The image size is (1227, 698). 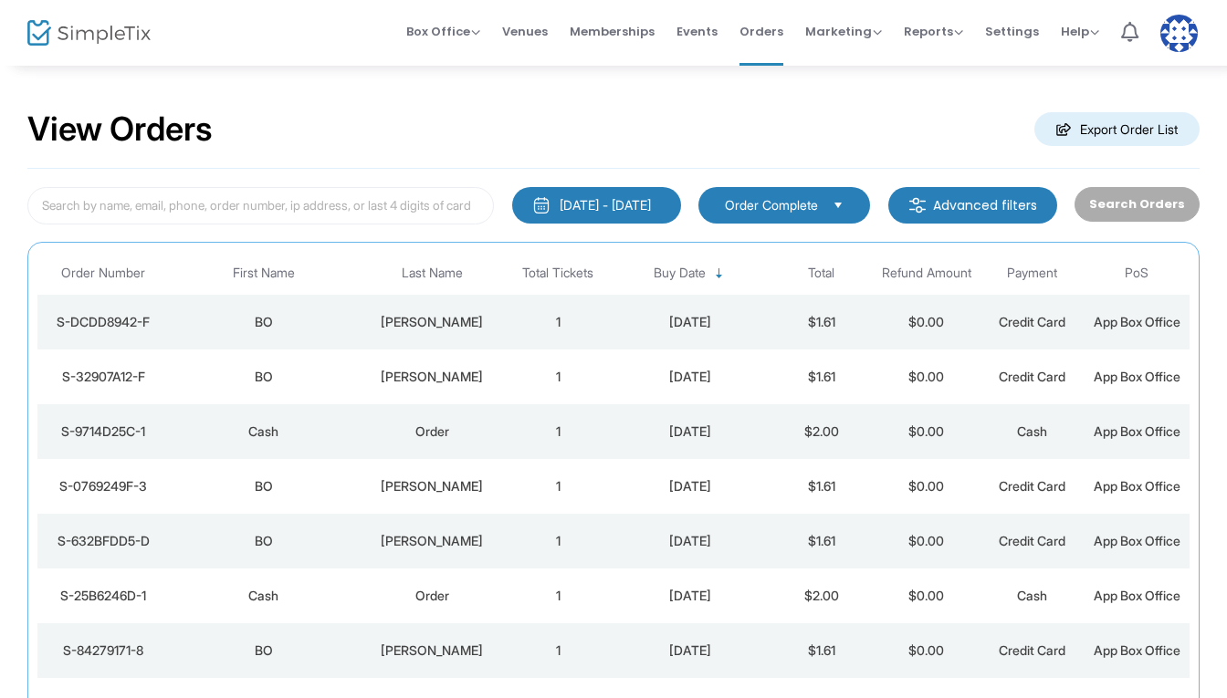 What do you see at coordinates (972, 205) in the screenshot?
I see `m-button: Advanced filters` at bounding box center [972, 205].